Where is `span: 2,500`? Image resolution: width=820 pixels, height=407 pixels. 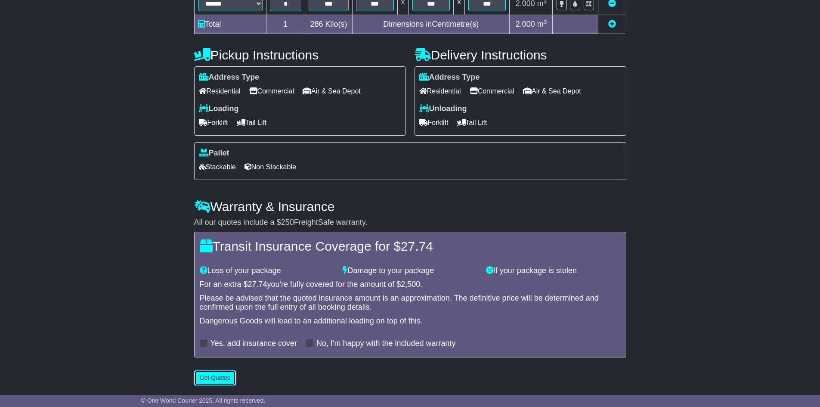 span: 2,500 is located at coordinates (410, 284).